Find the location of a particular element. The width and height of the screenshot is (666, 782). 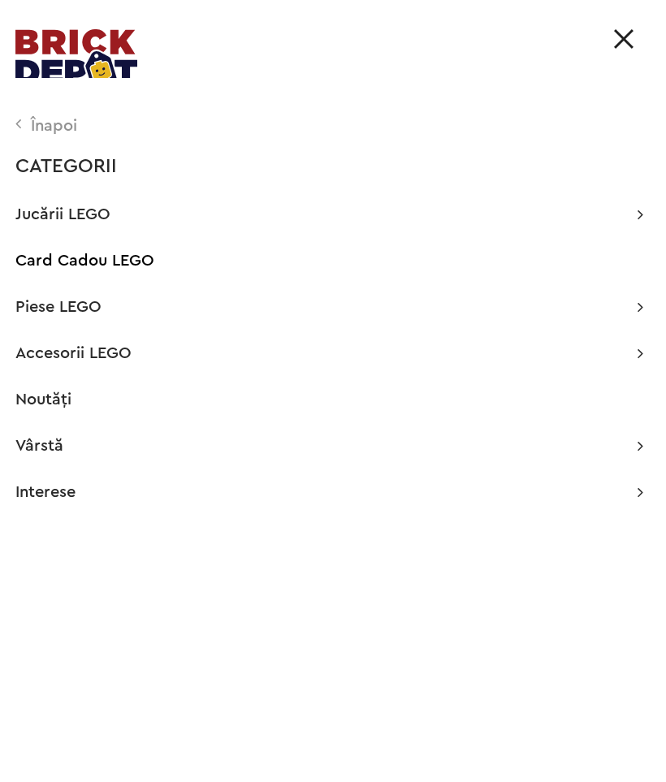

span: Card Cadou LEGO is located at coordinates (84, 261).